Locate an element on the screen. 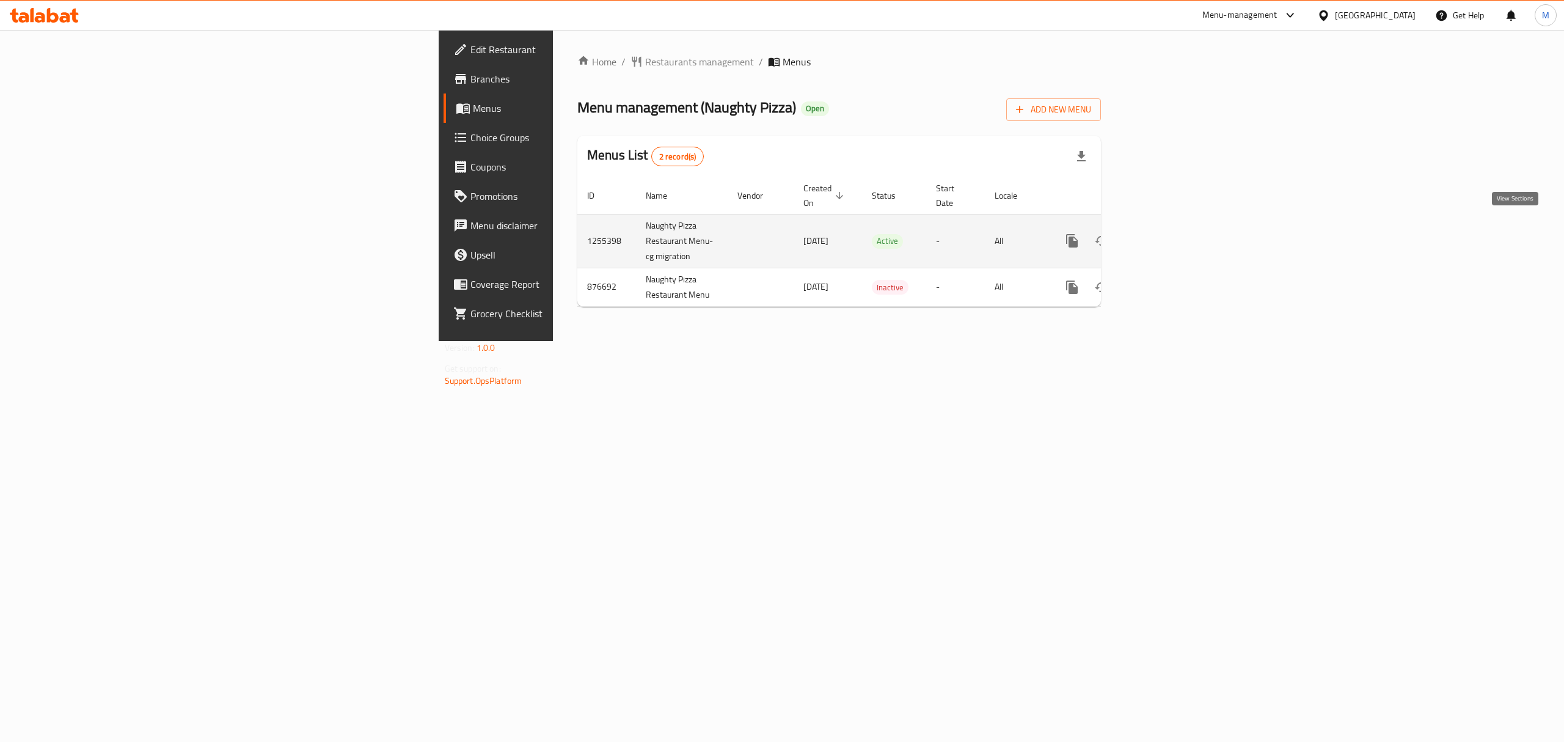  span: Promotions is located at coordinates (580, 196).